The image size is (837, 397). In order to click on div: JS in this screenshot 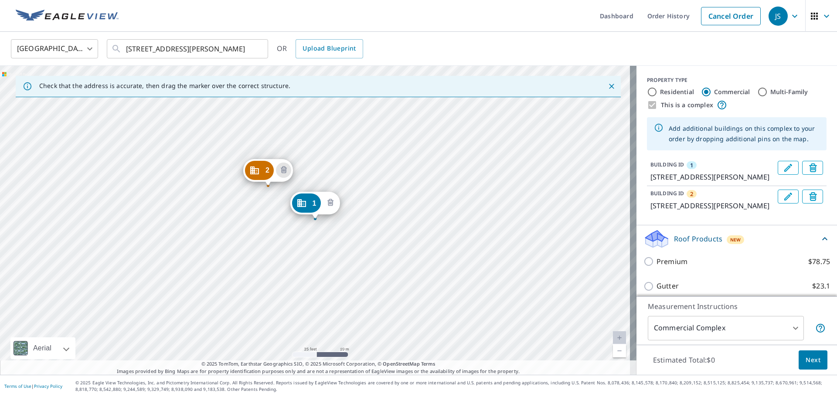, I will do `click(778, 16)`.